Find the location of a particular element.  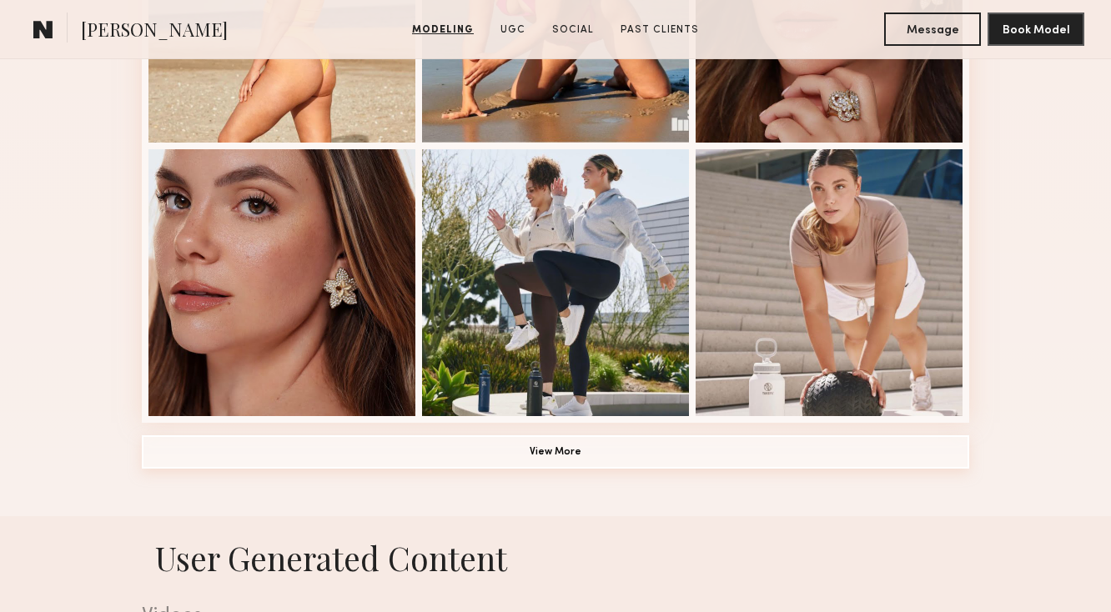

h1: User Generated Content is located at coordinates (555, 558).